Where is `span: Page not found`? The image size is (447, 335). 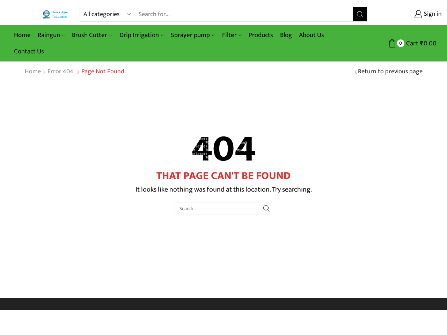
span: Page not found is located at coordinates (103, 72).